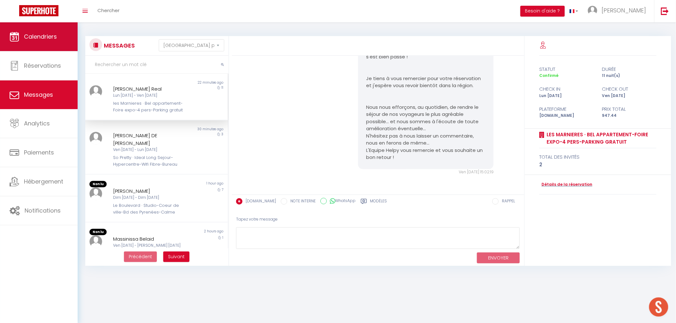  What do you see at coordinates (301, 202) in the screenshot?
I see `label: NOTE INTERNE` at bounding box center [301, 202].